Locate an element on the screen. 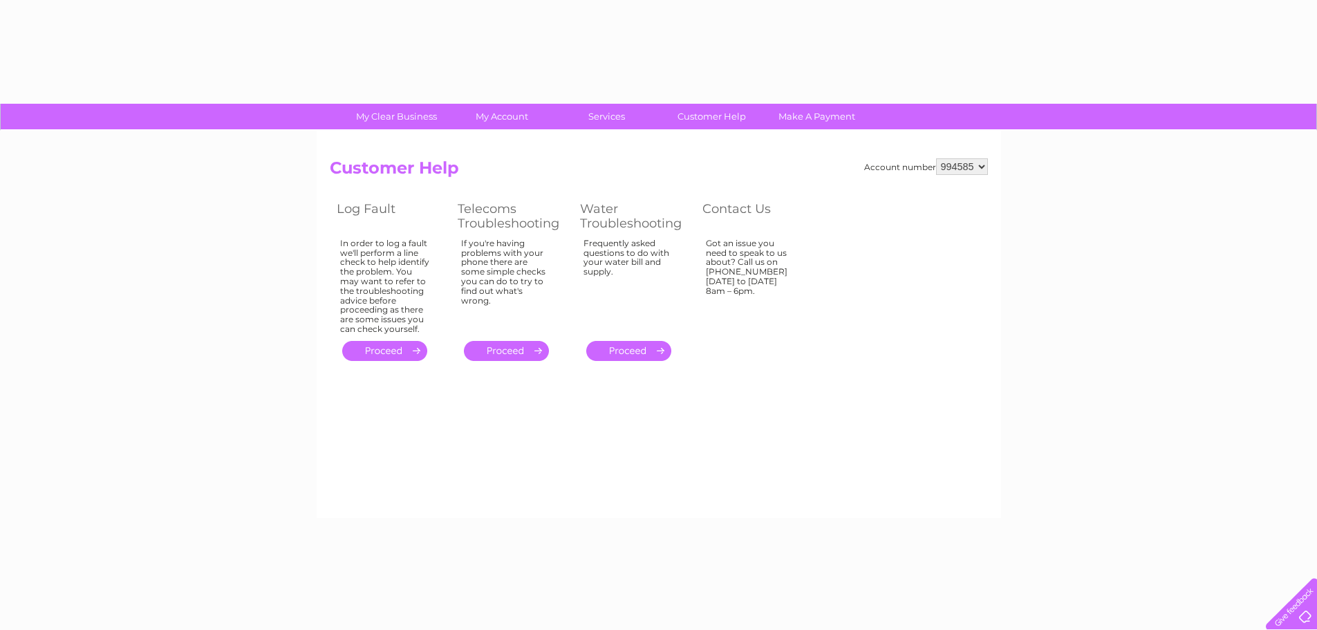 The image size is (1317, 630). h2: Customer Help is located at coordinates (659, 171).